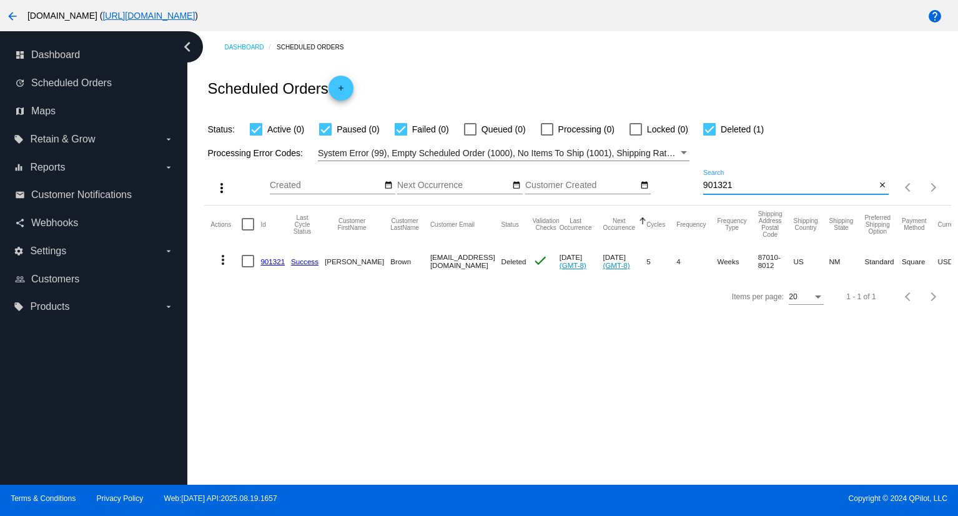 The image size is (958, 516). I want to click on i: people_outline, so click(20, 279).